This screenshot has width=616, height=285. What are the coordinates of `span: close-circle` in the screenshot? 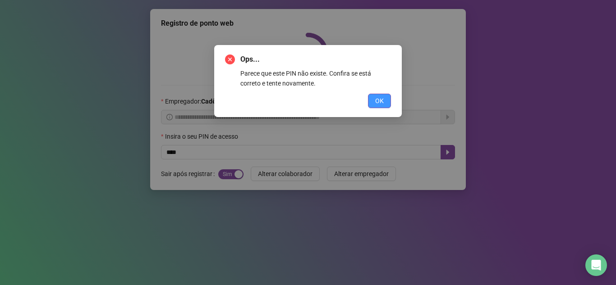 It's located at (230, 60).